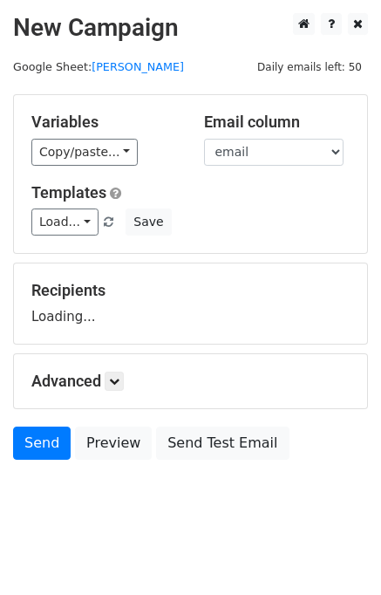 This screenshot has height=595, width=381. What do you see at coordinates (190, 290) in the screenshot?
I see `h5: Recipients` at bounding box center [190, 290].